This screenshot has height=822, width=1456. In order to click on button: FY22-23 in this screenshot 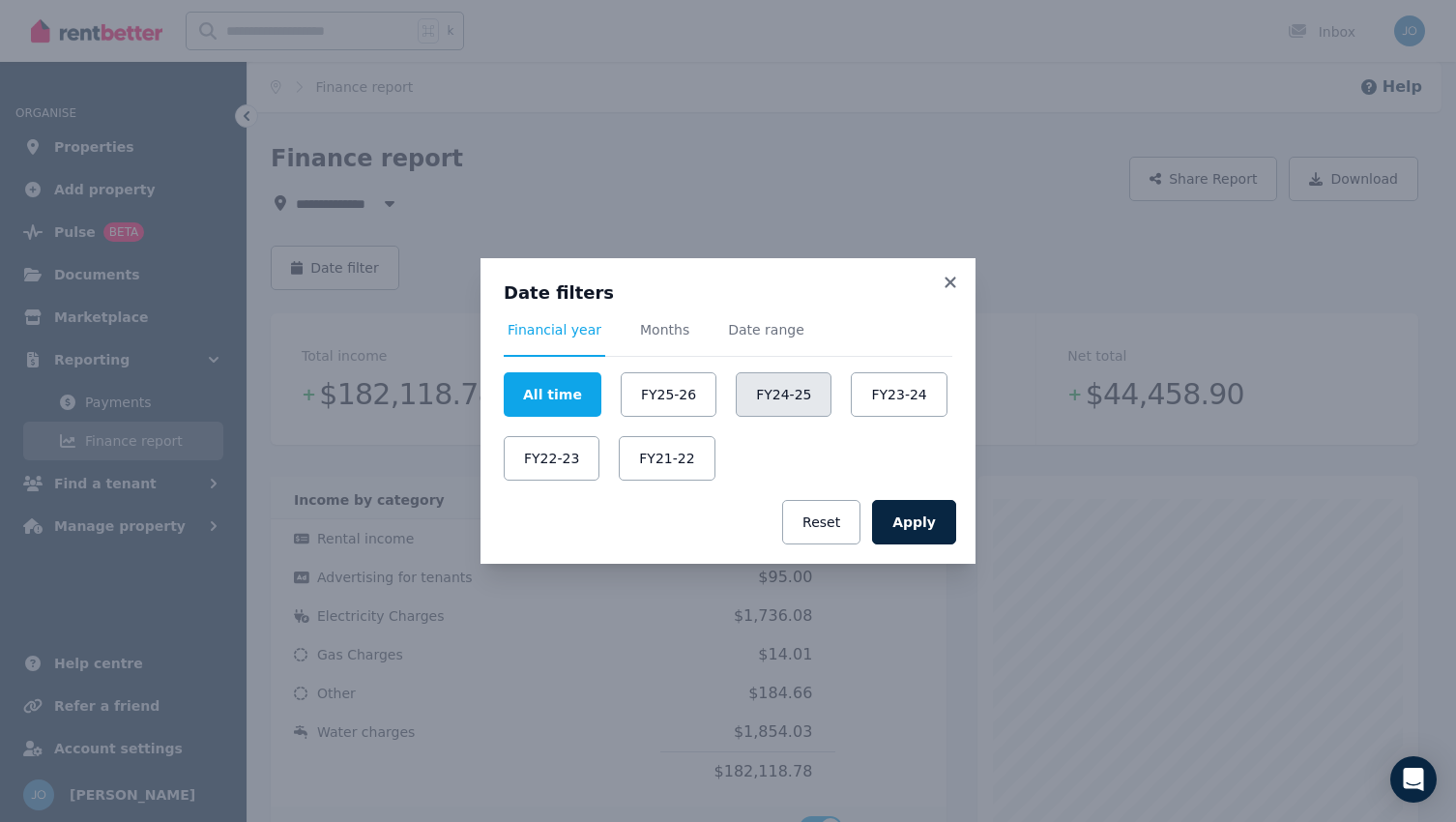, I will do `click(551, 458)`.